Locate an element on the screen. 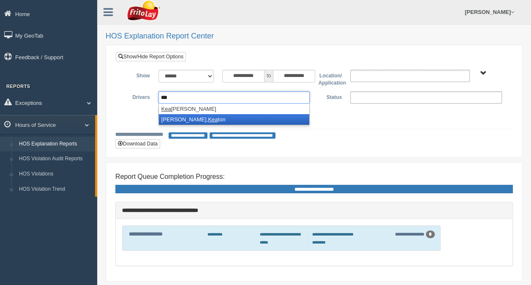 This screenshot has width=531, height=285. a: HOS Explanation Reports is located at coordinates (55, 144).